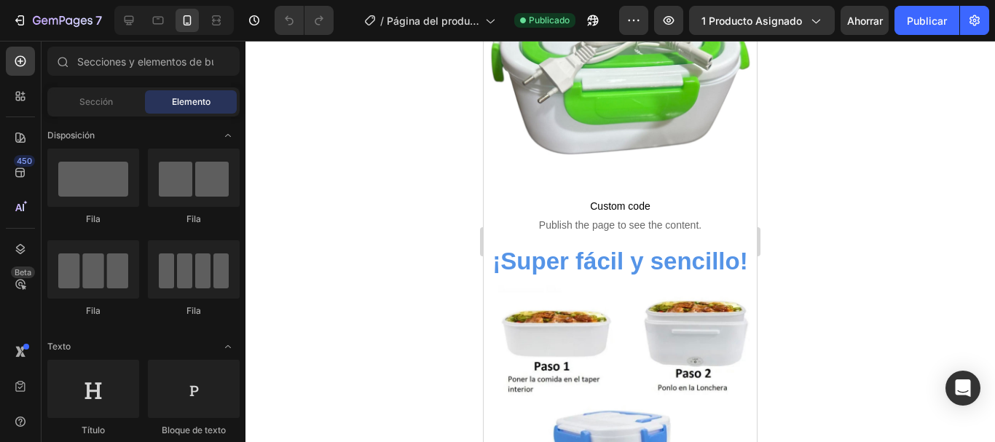 The height and width of the screenshot is (442, 995). Describe the element at coordinates (191, 101) in the screenshot. I see `font: Elemento` at that location.